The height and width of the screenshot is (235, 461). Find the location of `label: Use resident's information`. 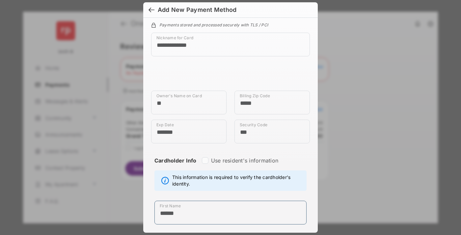

label: Use resident's information is located at coordinates (244, 160).